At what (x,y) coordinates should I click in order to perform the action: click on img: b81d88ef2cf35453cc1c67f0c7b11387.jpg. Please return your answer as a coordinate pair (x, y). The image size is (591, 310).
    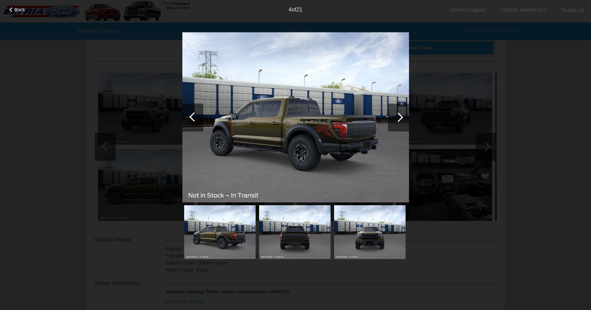
    Looking at the image, I should click on (295, 232).